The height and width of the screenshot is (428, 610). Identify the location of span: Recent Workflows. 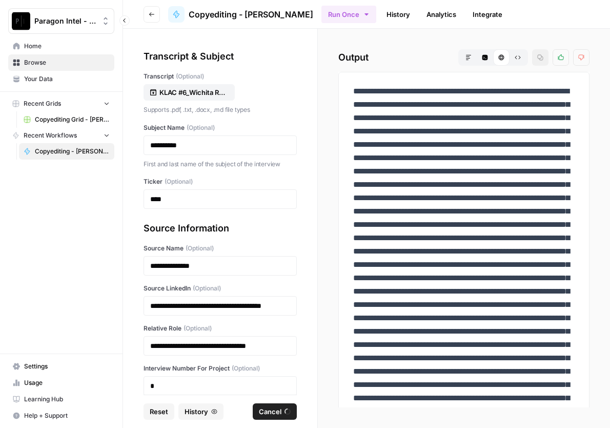
(50, 135).